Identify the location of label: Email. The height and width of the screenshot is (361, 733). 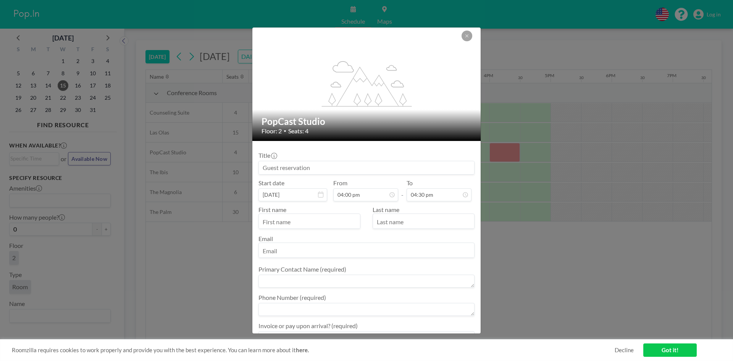
(266, 238).